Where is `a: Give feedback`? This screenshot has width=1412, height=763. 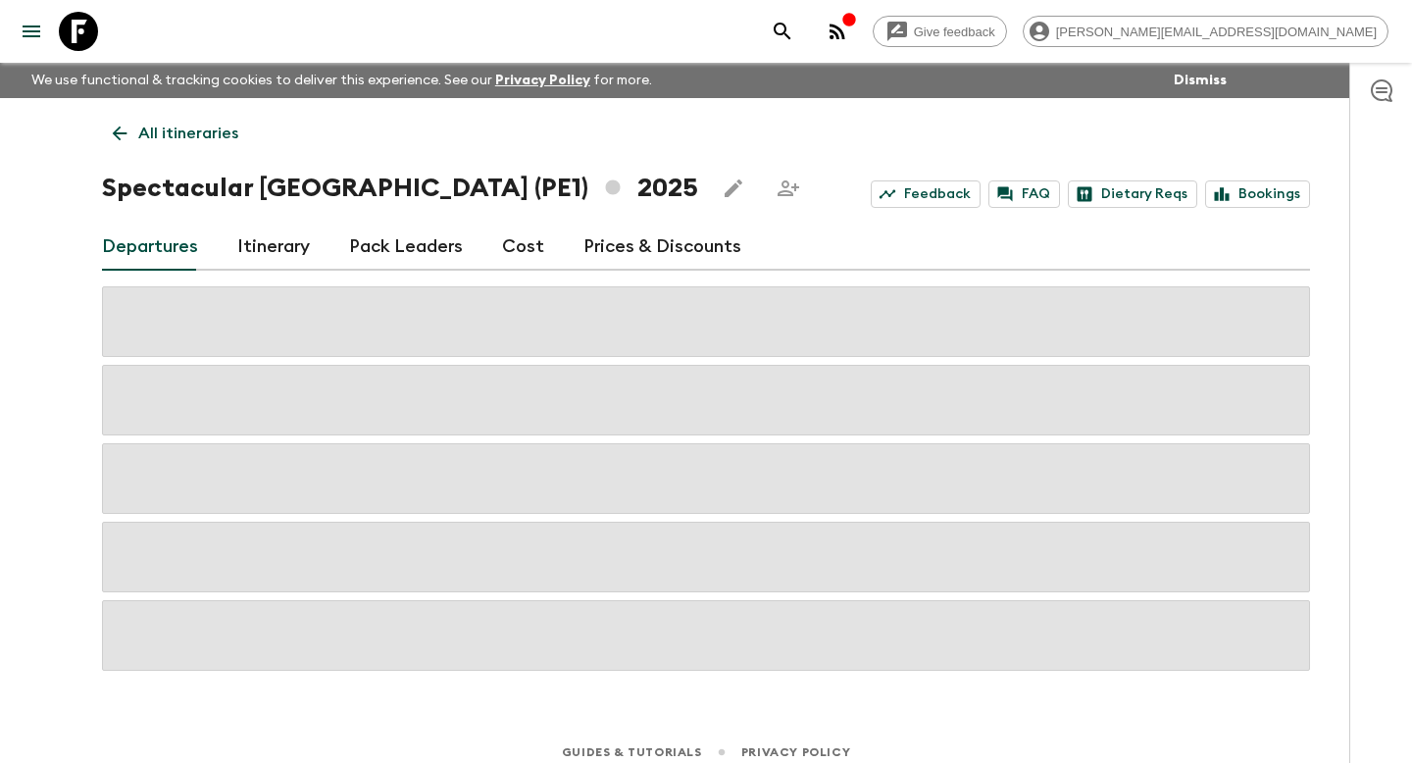
a: Give feedback is located at coordinates (939, 31).